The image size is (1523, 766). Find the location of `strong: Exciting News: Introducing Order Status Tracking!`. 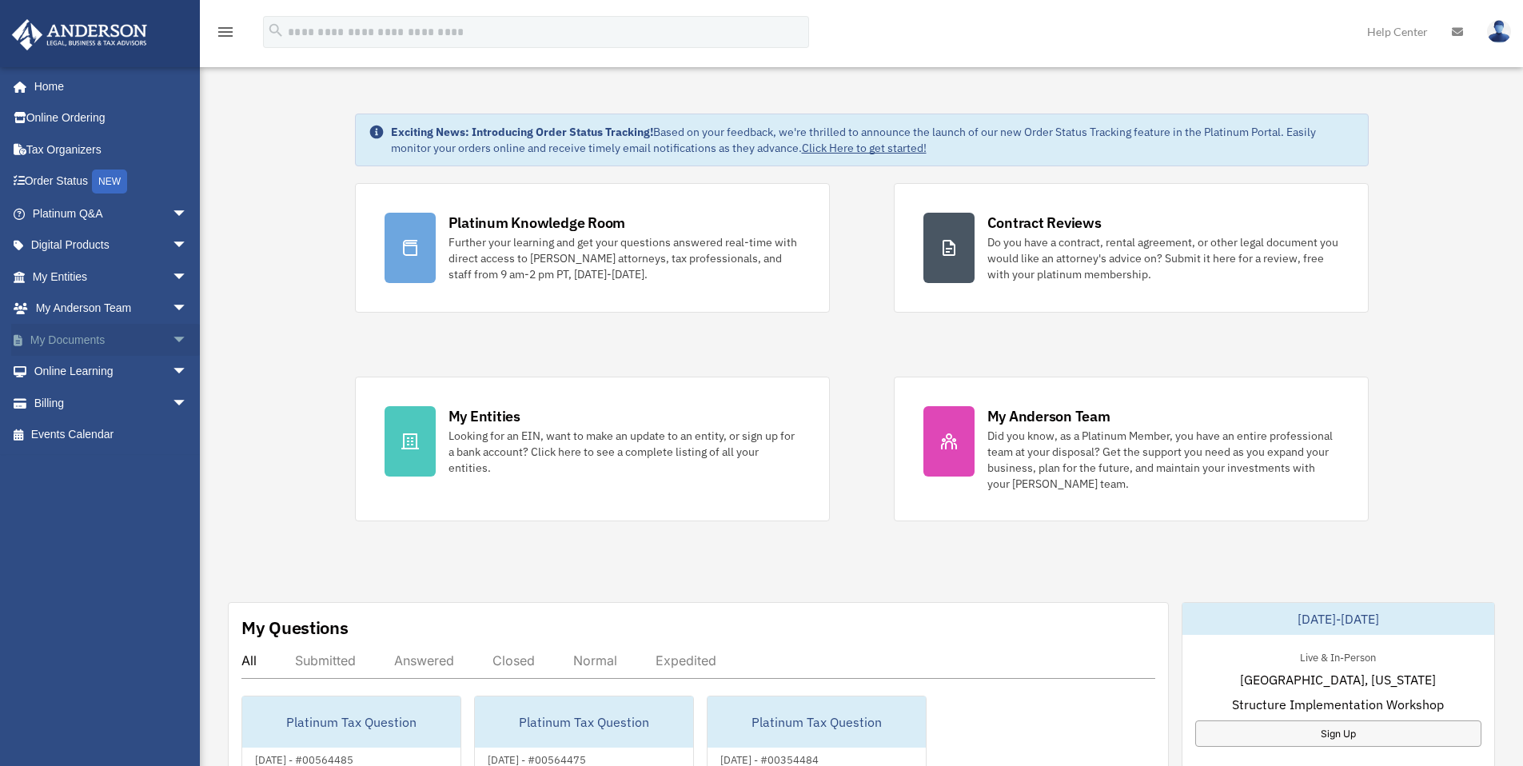

strong: Exciting News: Introducing Order Status Tracking! is located at coordinates (522, 132).